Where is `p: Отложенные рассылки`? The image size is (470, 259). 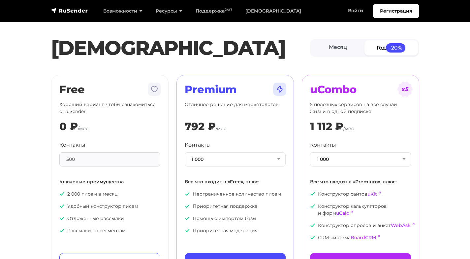
p: Отложенные рассылки is located at coordinates (110, 218).